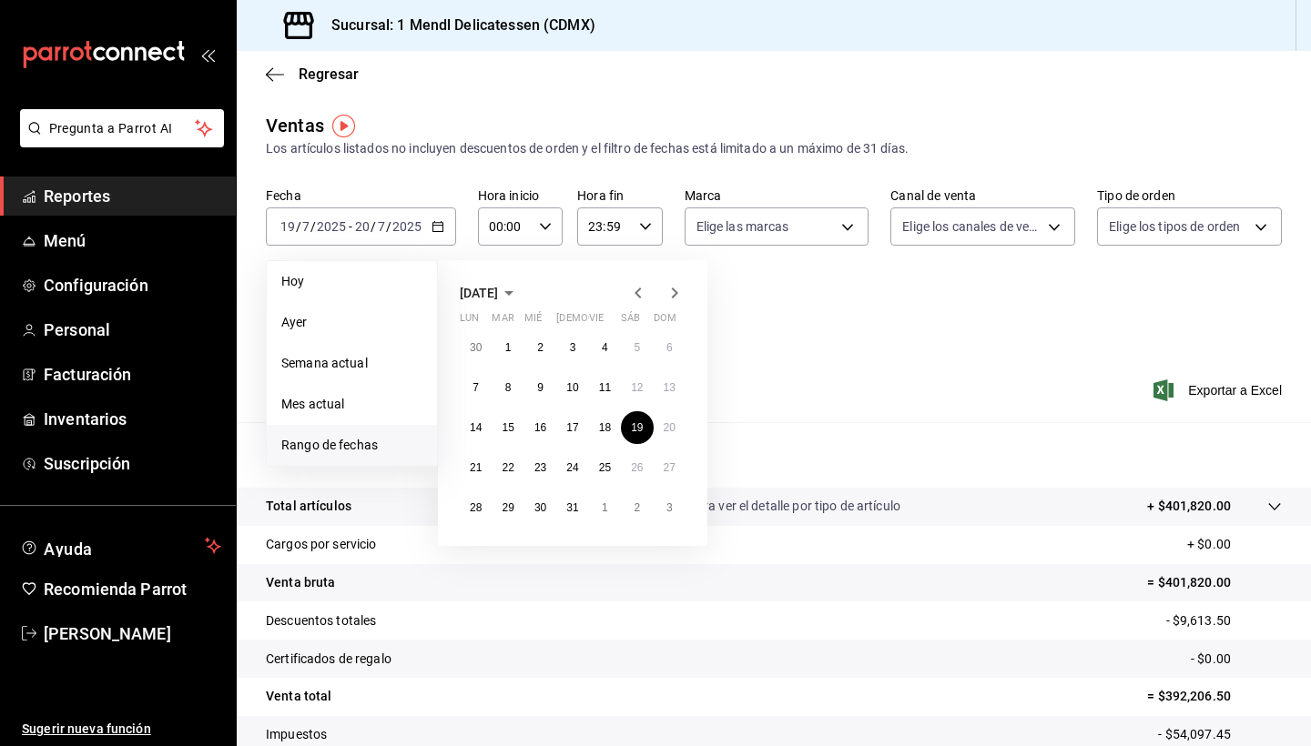 The width and height of the screenshot is (1311, 746). What do you see at coordinates (572, 508) in the screenshot?
I see `button: 31 de julio de 2025` at bounding box center [572, 508].